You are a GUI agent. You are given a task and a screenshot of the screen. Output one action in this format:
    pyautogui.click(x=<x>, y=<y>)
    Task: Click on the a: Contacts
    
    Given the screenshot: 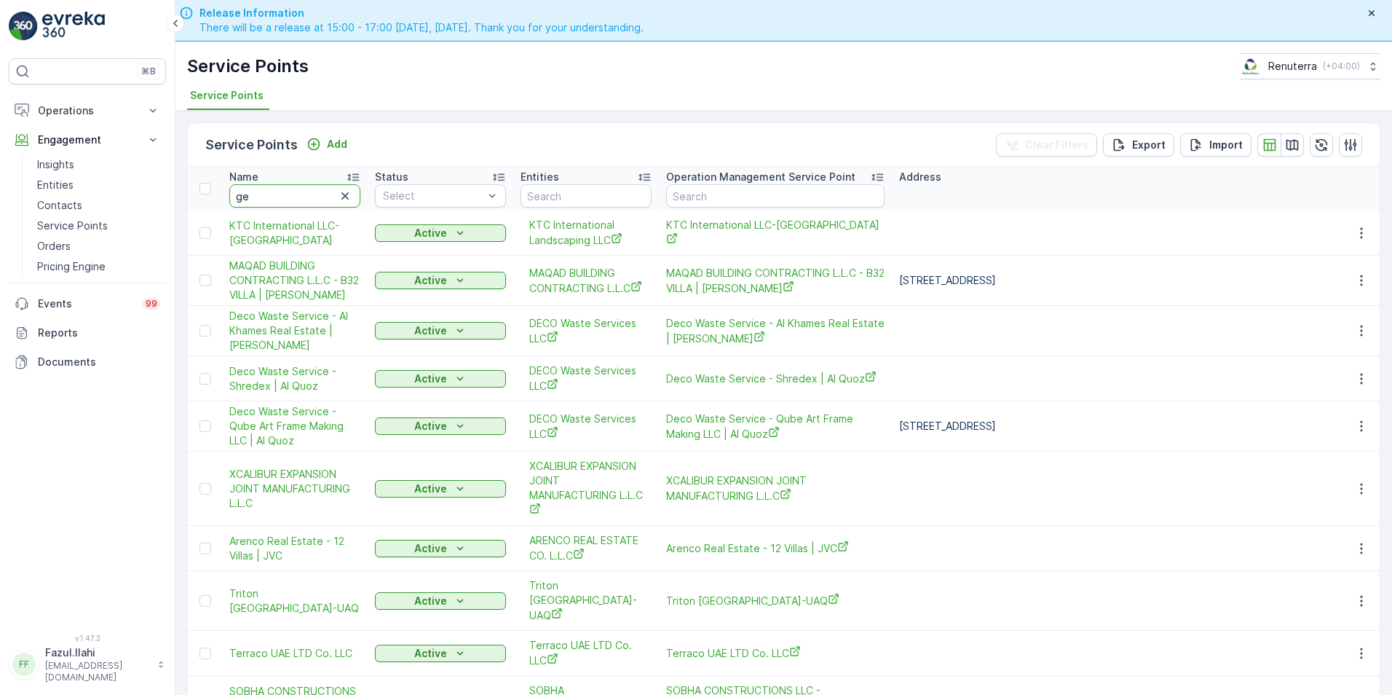 What is the action you would take?
    pyautogui.click(x=98, y=205)
    